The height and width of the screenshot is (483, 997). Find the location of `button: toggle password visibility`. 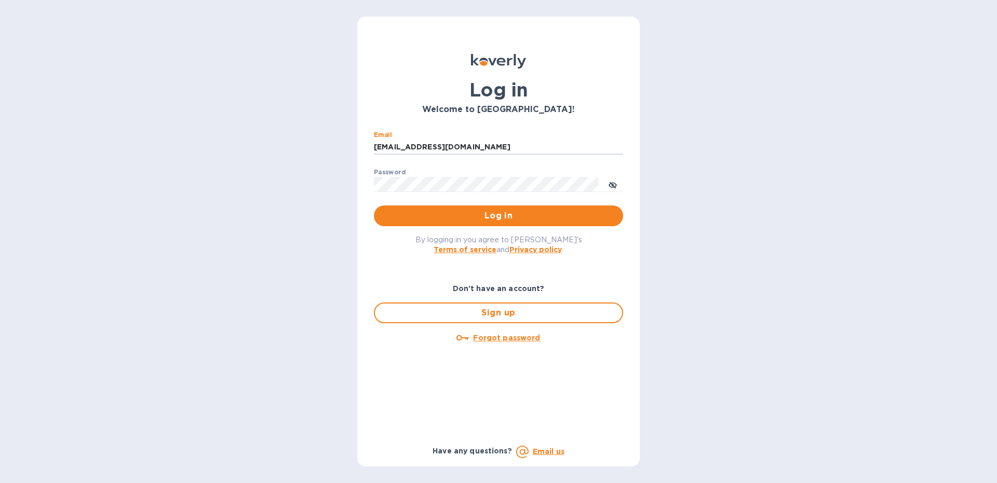

button: toggle password visibility is located at coordinates (613, 184).